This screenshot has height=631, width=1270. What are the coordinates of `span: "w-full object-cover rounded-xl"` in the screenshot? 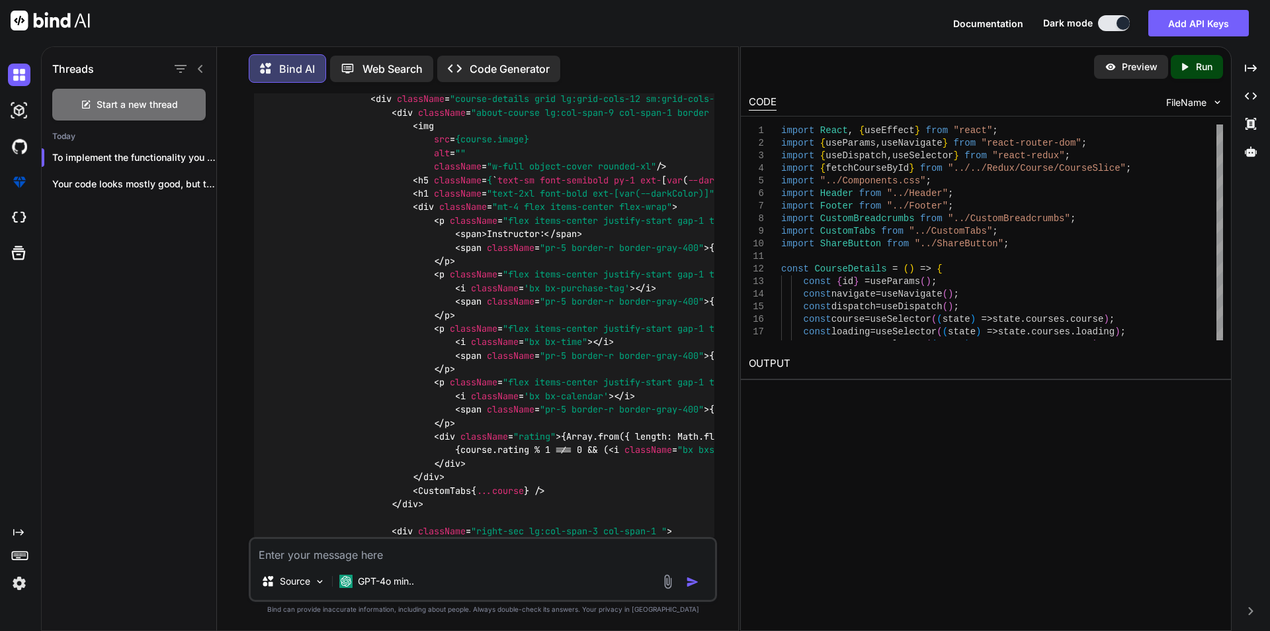 It's located at (572, 167).